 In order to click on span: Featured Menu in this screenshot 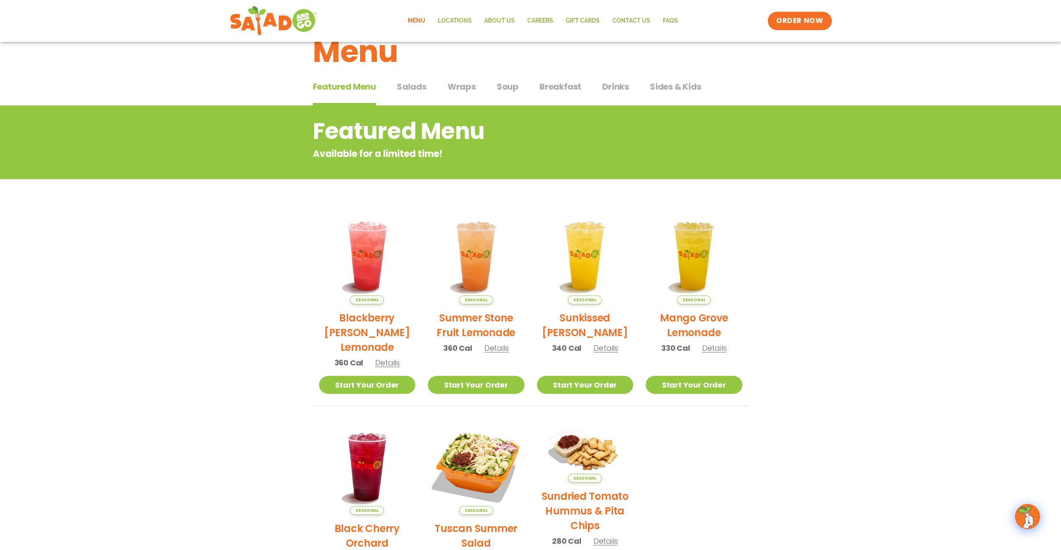, I will do `click(344, 87)`.